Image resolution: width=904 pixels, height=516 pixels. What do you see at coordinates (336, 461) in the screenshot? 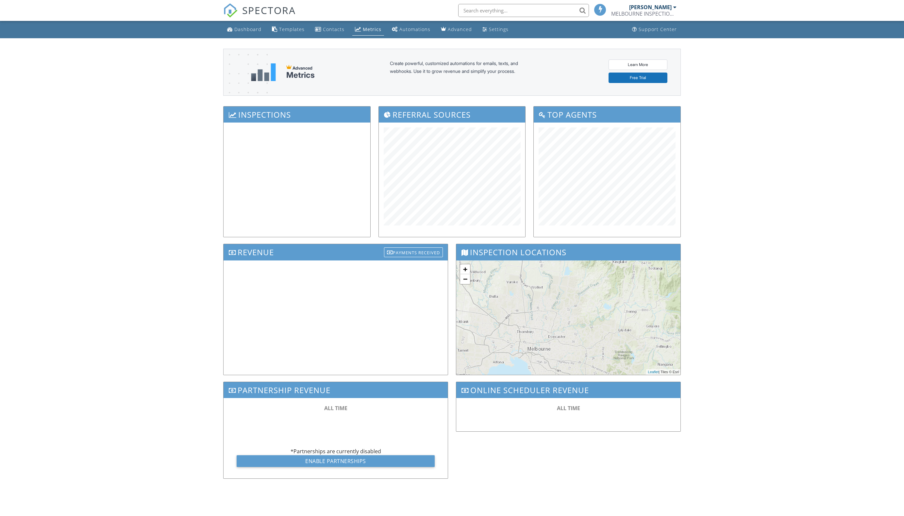
I see `a: Enable Partnerships` at bounding box center [336, 461].